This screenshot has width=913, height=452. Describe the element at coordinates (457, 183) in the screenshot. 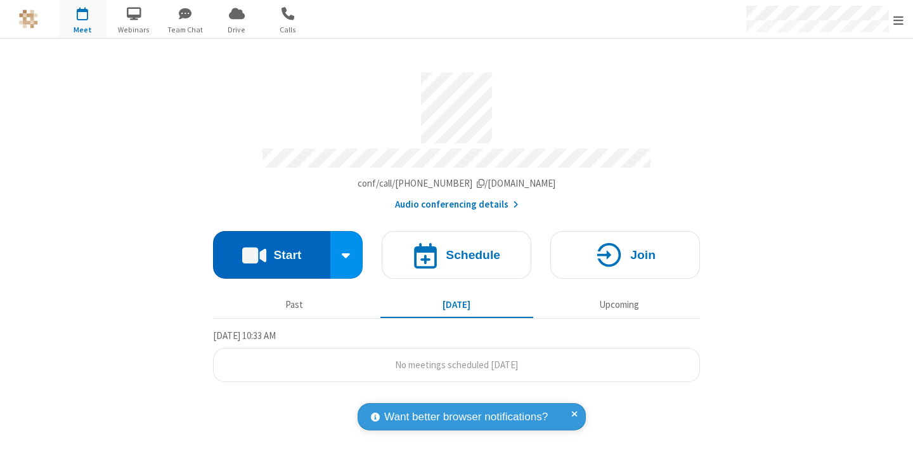

I see `button: Copy my meeting room linkCopy my meeting room link` at that location.